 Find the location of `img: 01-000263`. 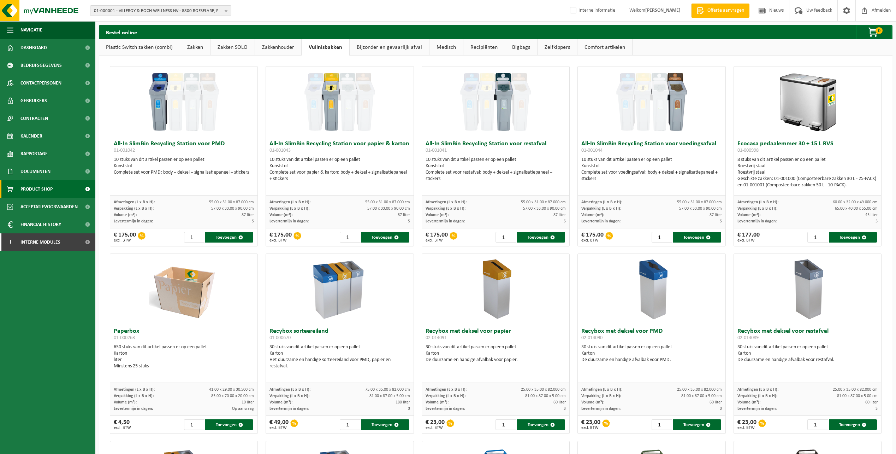

img: 01-000263 is located at coordinates (184, 289).